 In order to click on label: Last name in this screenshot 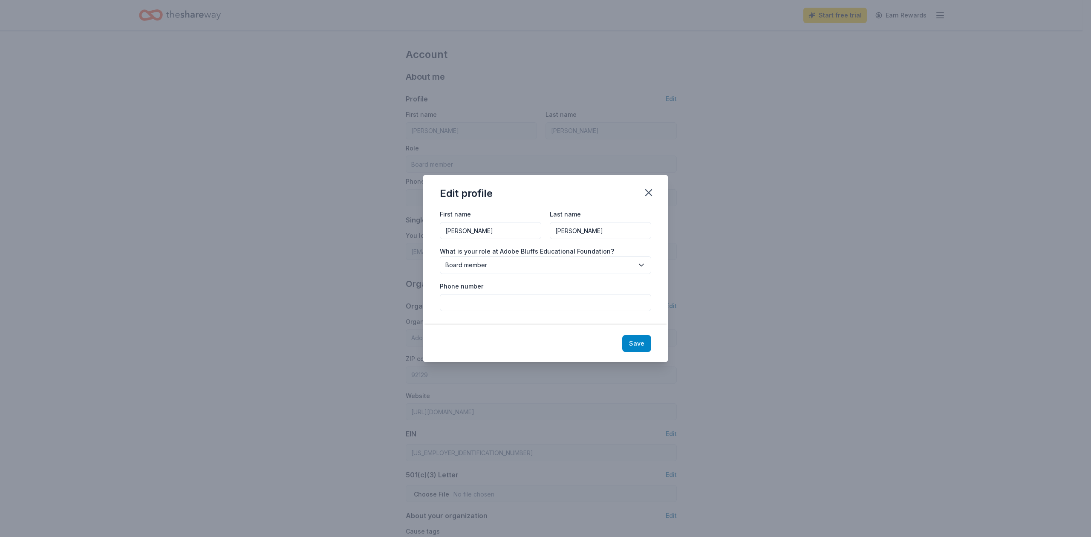, I will do `click(565, 214)`.